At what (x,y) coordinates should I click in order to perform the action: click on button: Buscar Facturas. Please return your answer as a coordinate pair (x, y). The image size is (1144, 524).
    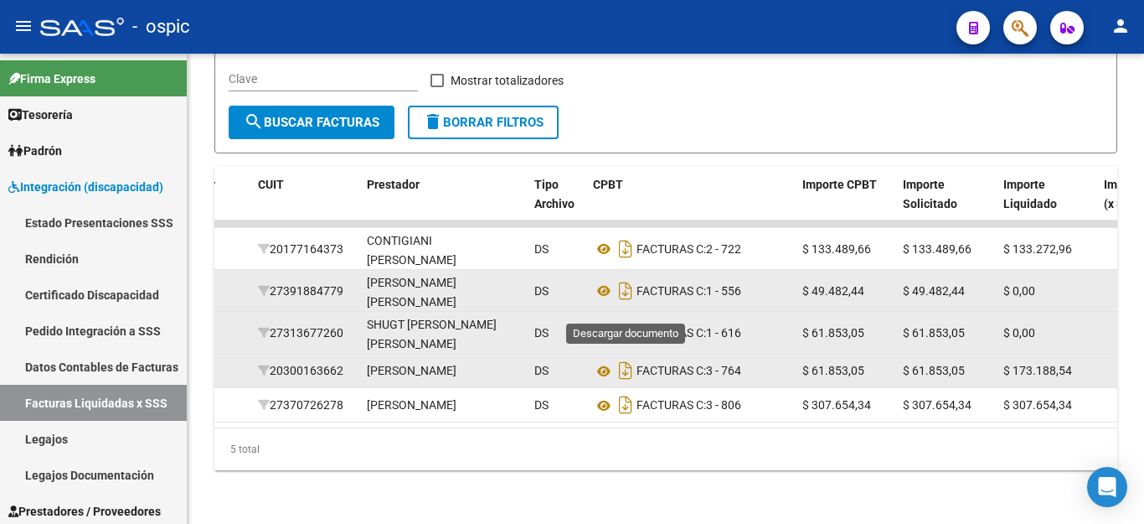
    Looking at the image, I should click on (312, 122).